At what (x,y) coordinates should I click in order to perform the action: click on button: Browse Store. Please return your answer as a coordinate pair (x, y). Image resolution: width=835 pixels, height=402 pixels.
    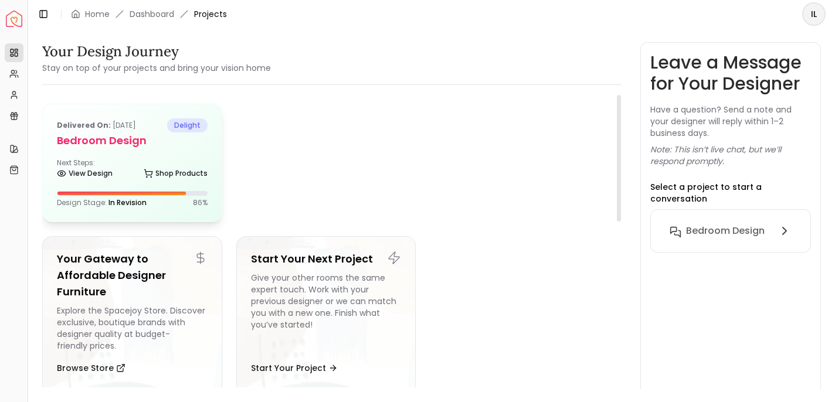
    Looking at the image, I should click on (91, 368).